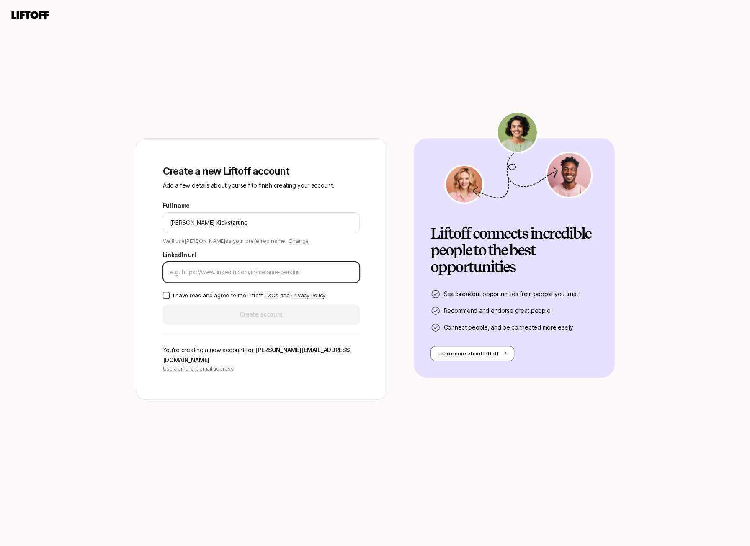 Image resolution: width=750 pixels, height=546 pixels. Describe the element at coordinates (249, 295) in the screenshot. I see `p: I have read and agree to the Liftoff and` at that location.